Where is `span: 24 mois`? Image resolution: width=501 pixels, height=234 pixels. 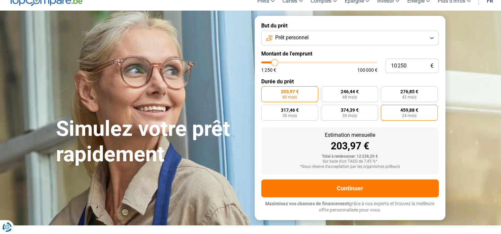
span: 24 mois is located at coordinates (409, 116).